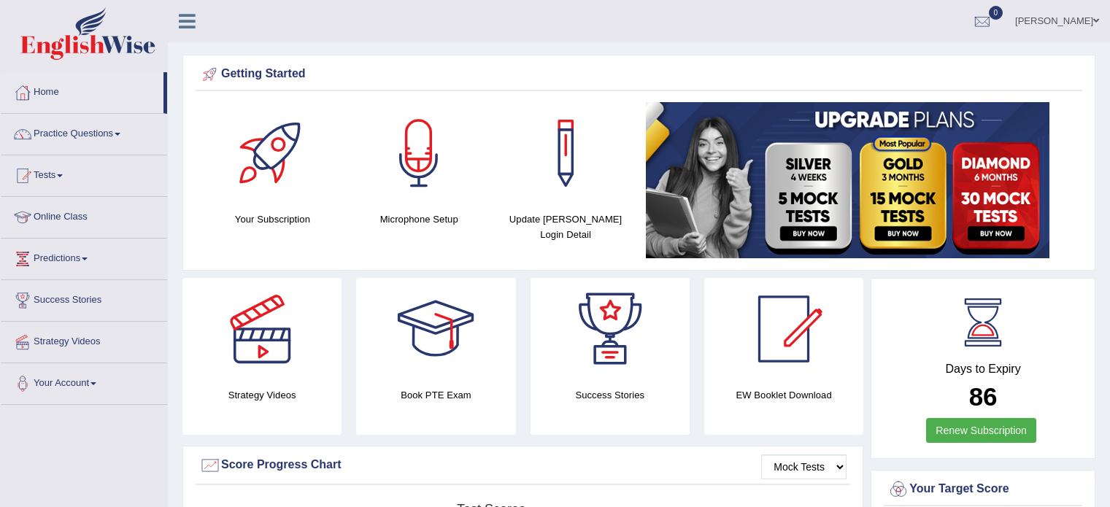  Describe the element at coordinates (983, 490) in the screenshot. I see `div: Your Target Score` at that location.